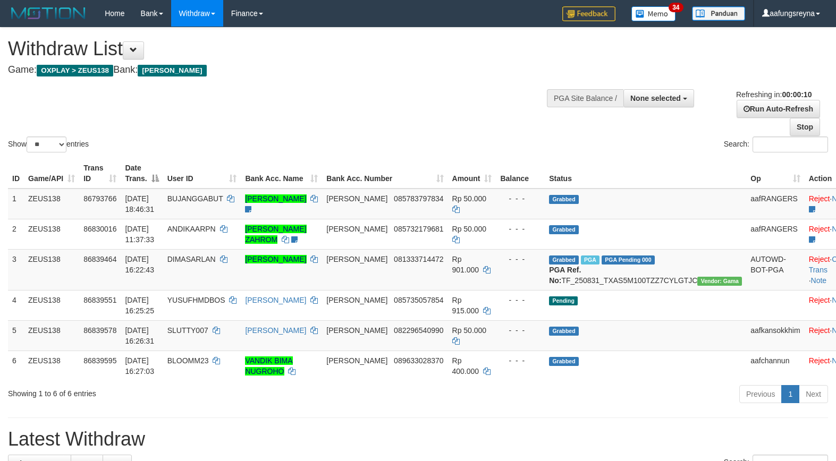  What do you see at coordinates (774, 95) in the screenshot?
I see `span: Refreshing in:` at bounding box center [774, 95].